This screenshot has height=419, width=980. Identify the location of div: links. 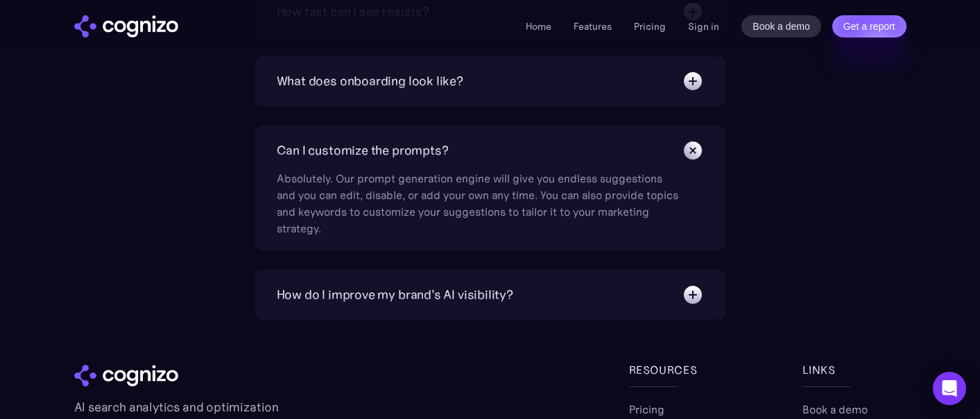
(855, 370).